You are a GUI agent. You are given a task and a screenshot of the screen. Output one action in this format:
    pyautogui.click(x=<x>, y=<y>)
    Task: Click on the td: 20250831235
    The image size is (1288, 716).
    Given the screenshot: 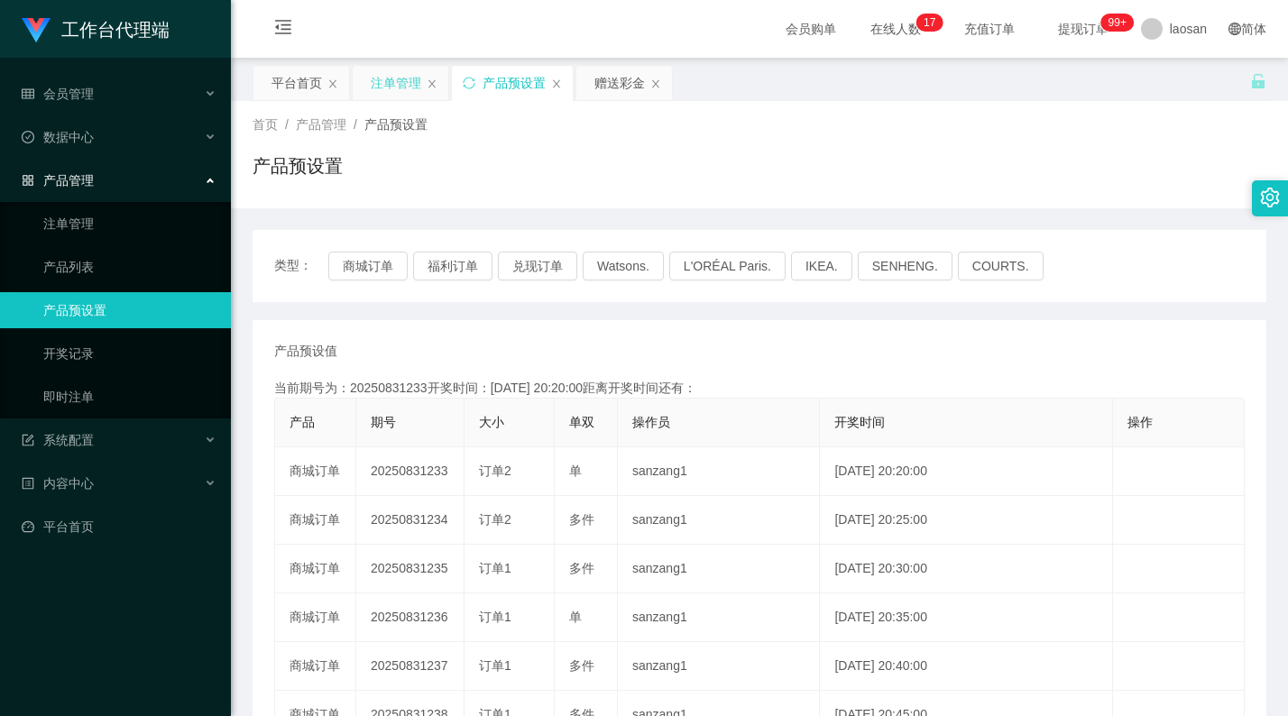 What is the action you would take?
    pyautogui.click(x=410, y=569)
    